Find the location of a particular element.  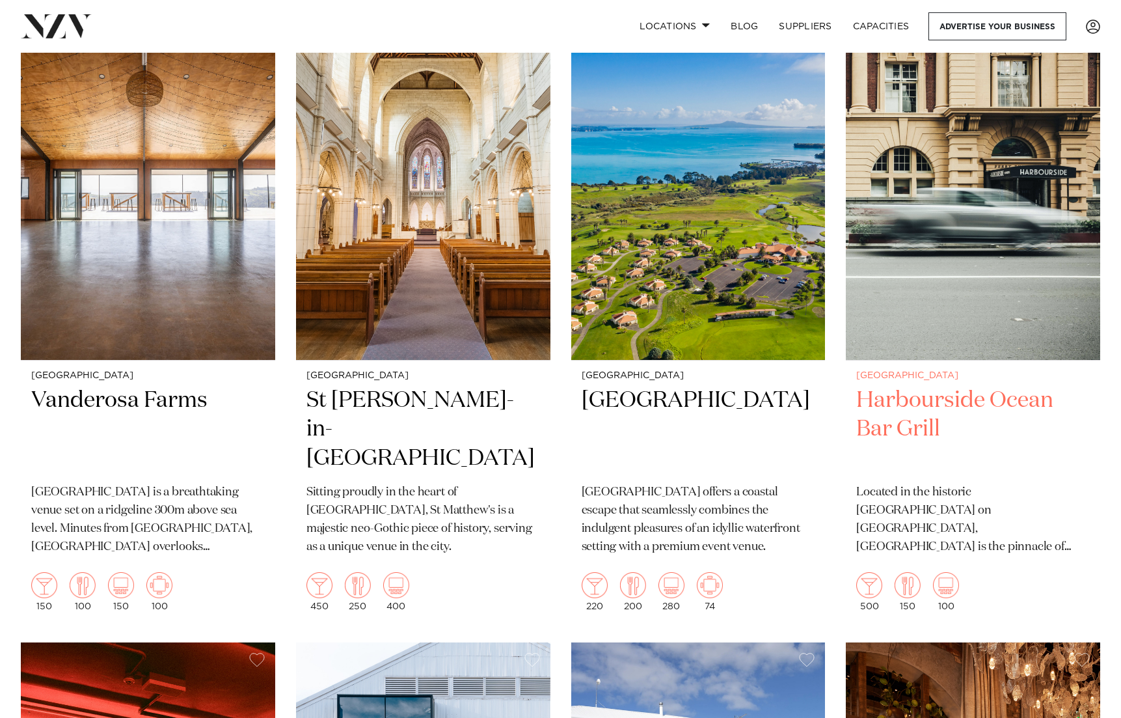

div: 280 is located at coordinates (671, 591).